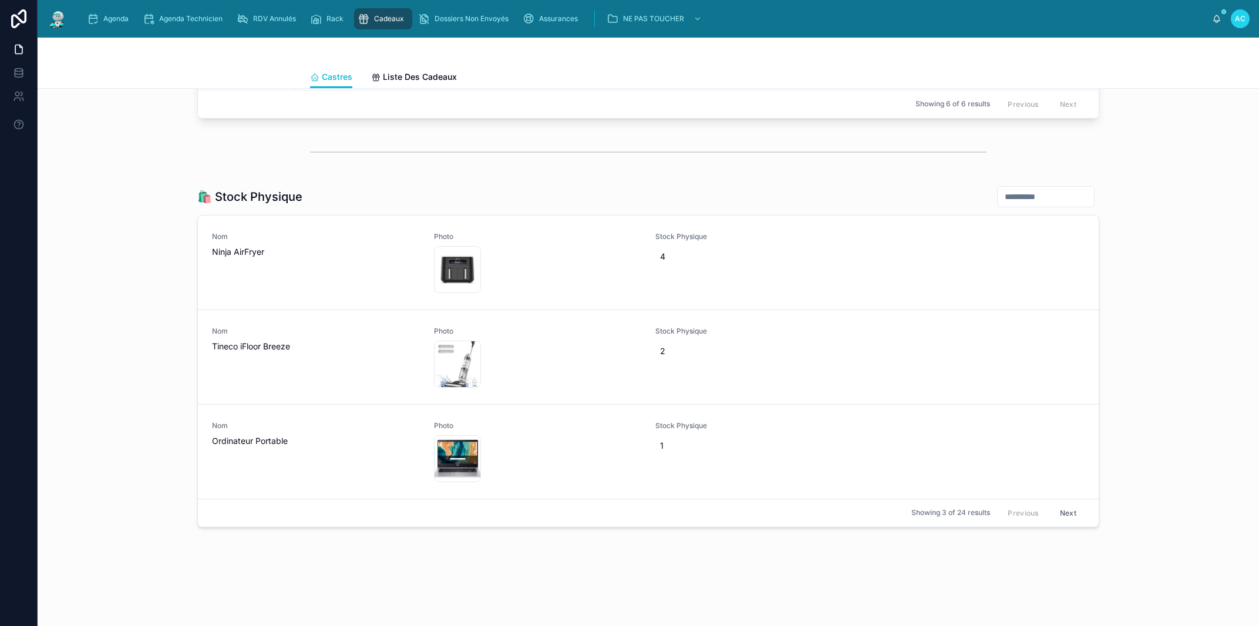  I want to click on span: Cadeaux, so click(389, 19).